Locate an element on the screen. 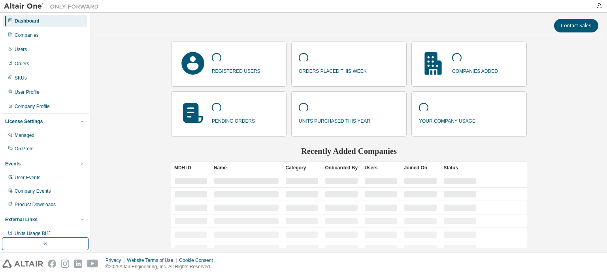 This screenshot has height=275, width=607. div: Onboarded By is located at coordinates (342, 168).